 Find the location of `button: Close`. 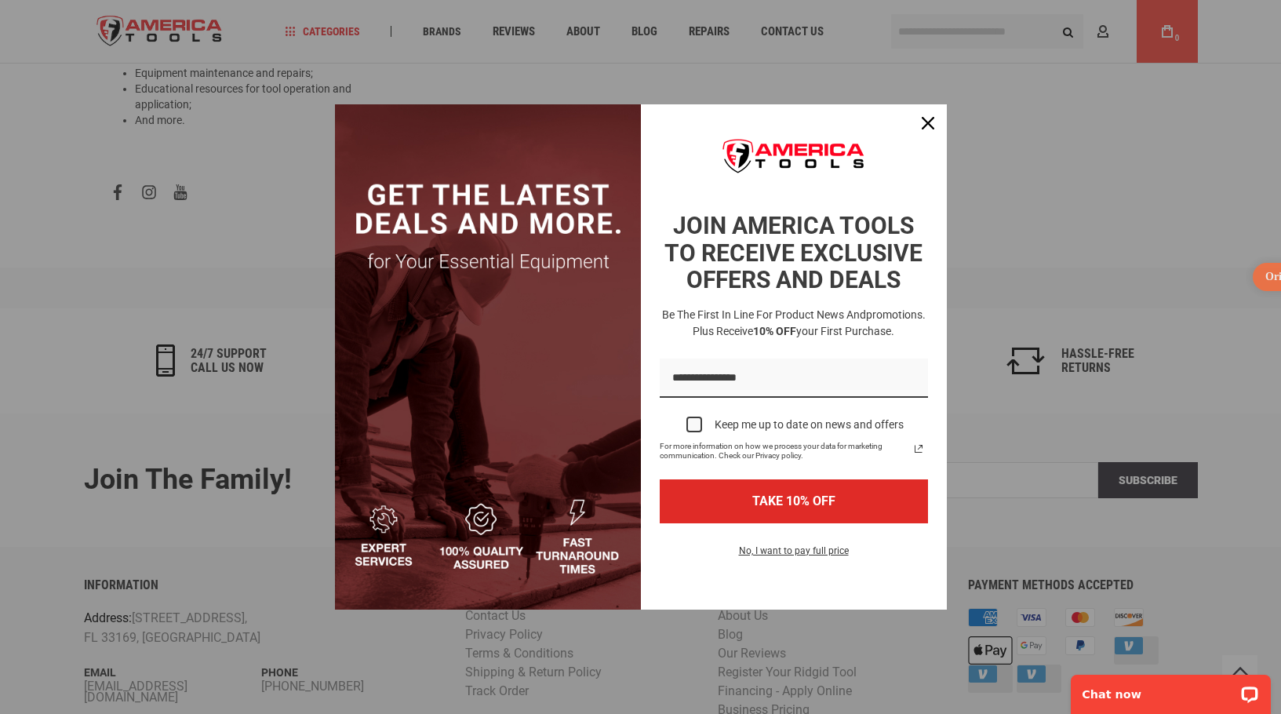

button: Close is located at coordinates (928, 123).